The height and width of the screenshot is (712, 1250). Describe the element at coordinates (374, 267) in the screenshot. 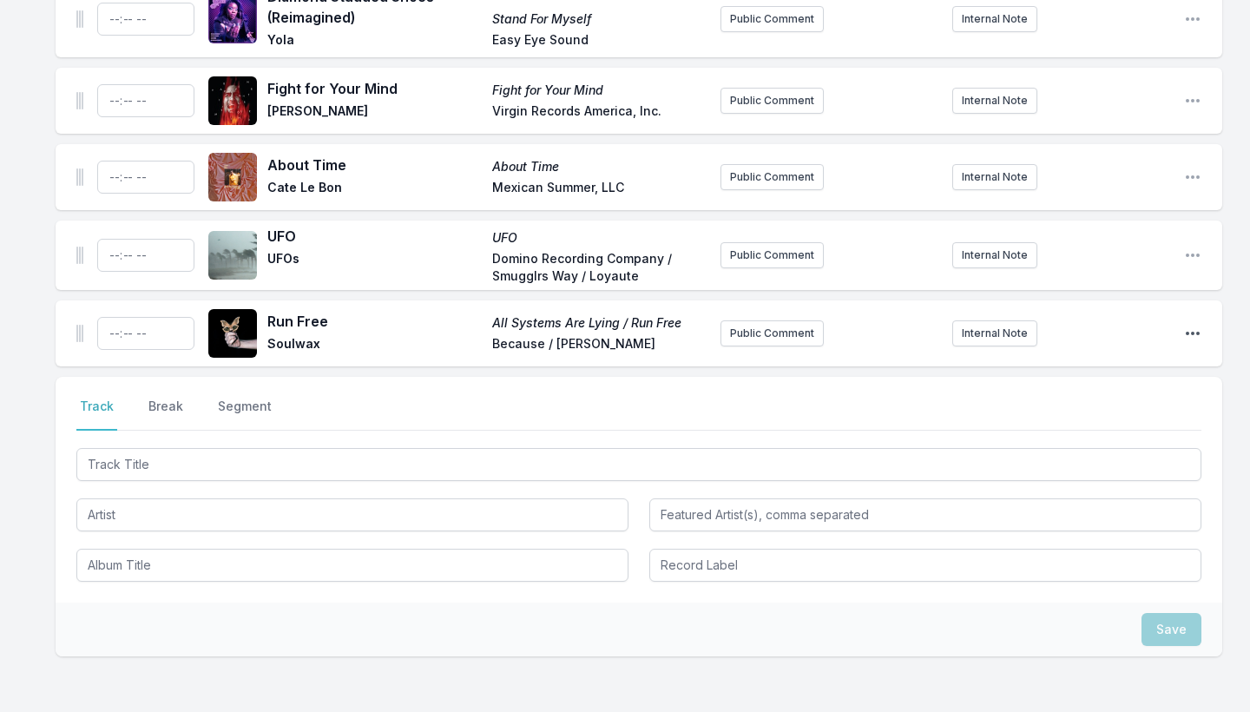

I see `span: UFOs` at that location.